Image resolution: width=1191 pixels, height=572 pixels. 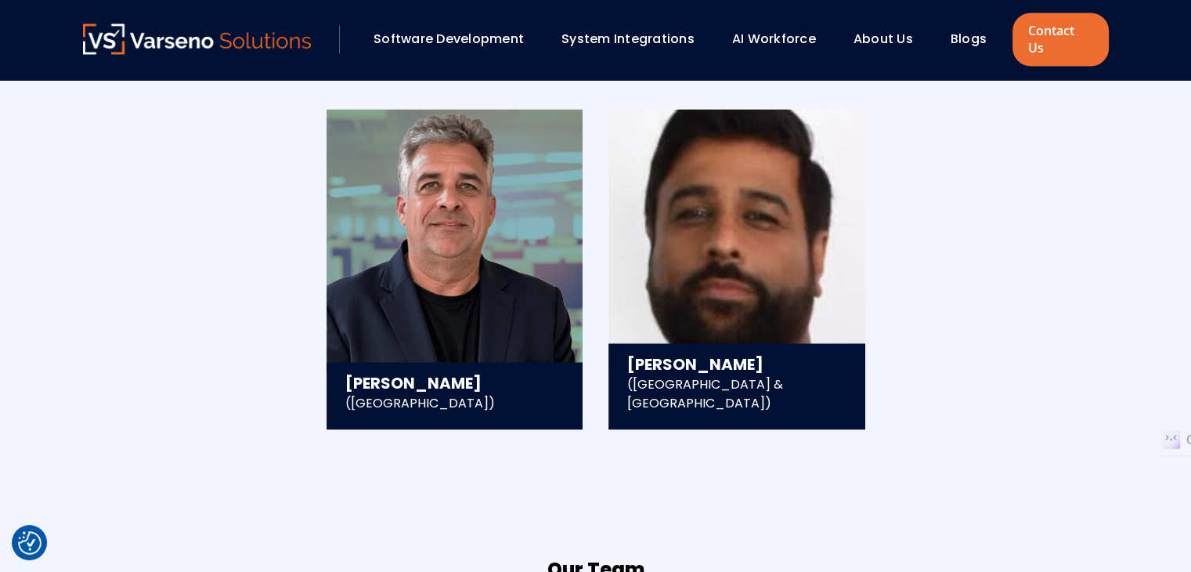 What do you see at coordinates (456, 39) in the screenshot?
I see `div: Software Development` at bounding box center [456, 39].